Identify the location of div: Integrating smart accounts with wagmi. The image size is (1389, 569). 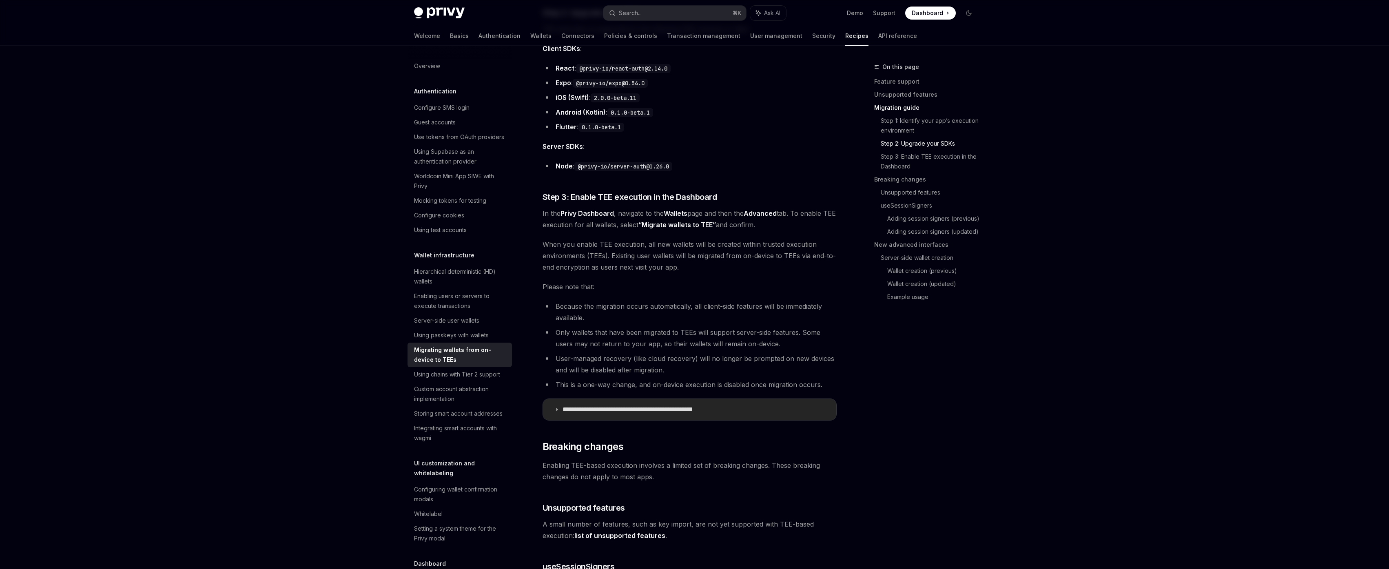
(461, 433).